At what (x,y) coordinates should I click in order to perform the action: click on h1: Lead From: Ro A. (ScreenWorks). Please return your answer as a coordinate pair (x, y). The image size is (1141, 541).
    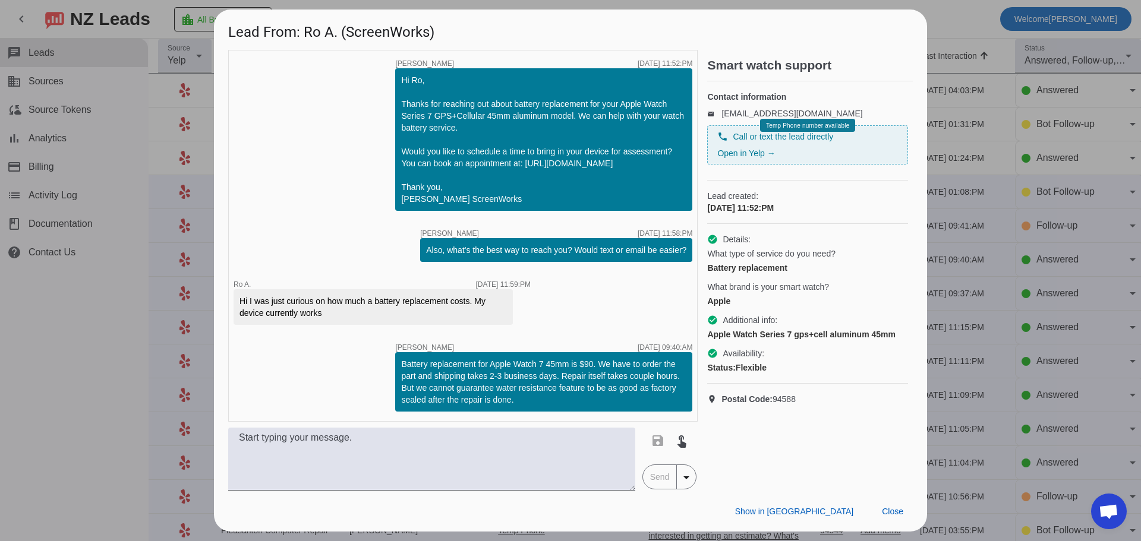
    Looking at the image, I should click on (570, 29).